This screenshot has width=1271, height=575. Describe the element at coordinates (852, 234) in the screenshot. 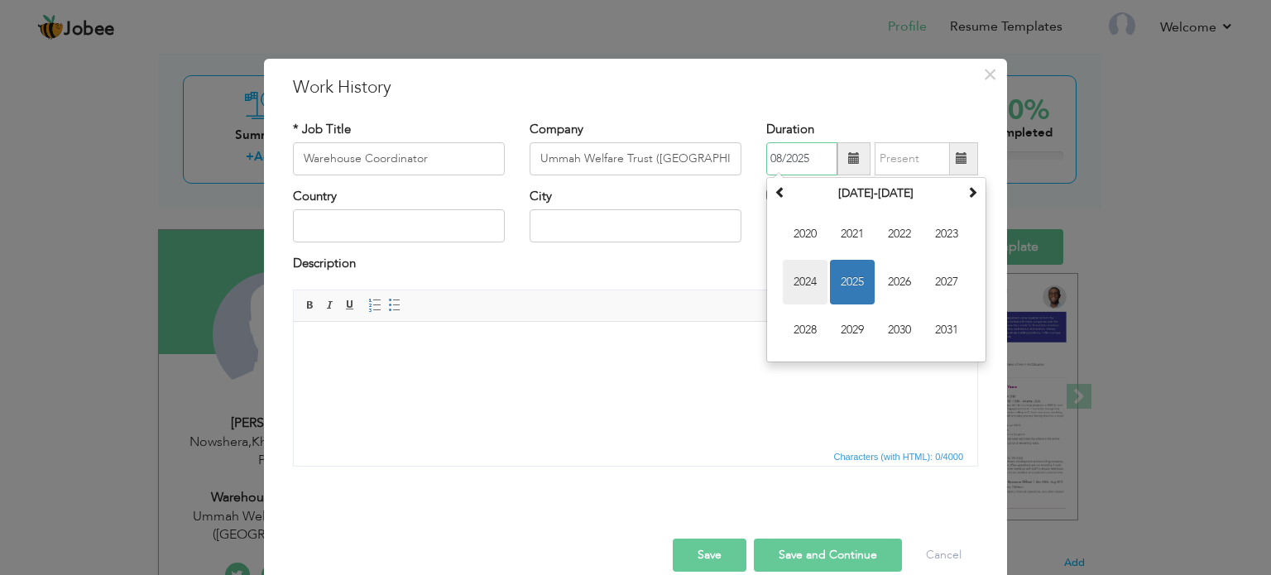

I see `span: 2021` at that location.